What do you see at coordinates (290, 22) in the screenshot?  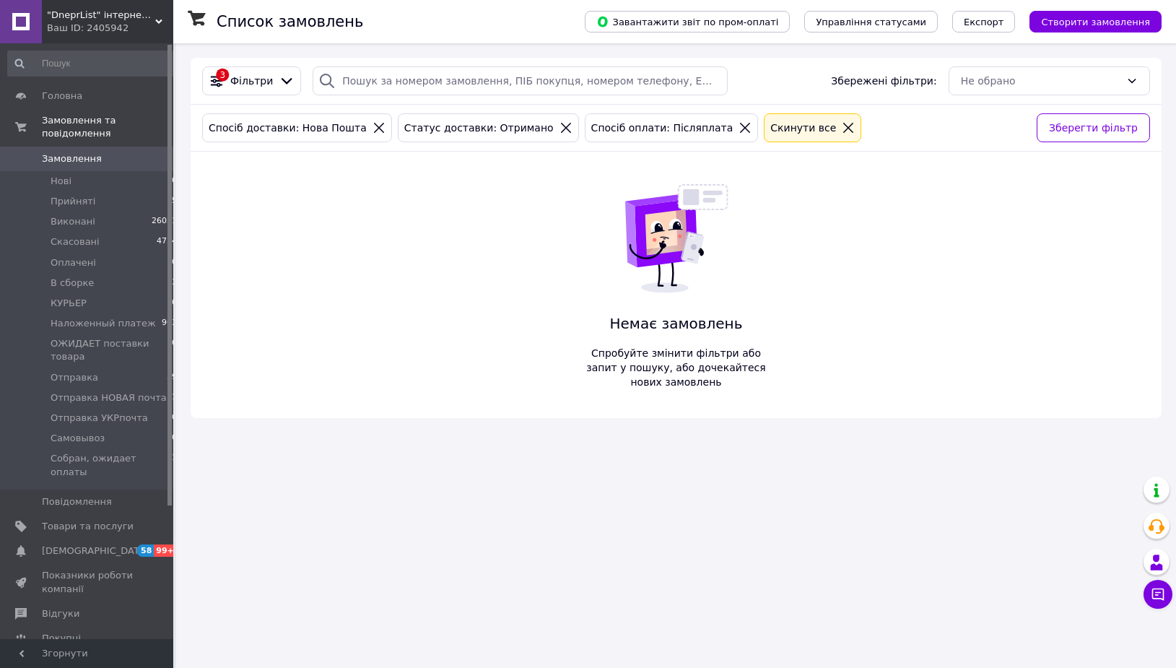 I see `h1: Список замовлень` at bounding box center [290, 22].